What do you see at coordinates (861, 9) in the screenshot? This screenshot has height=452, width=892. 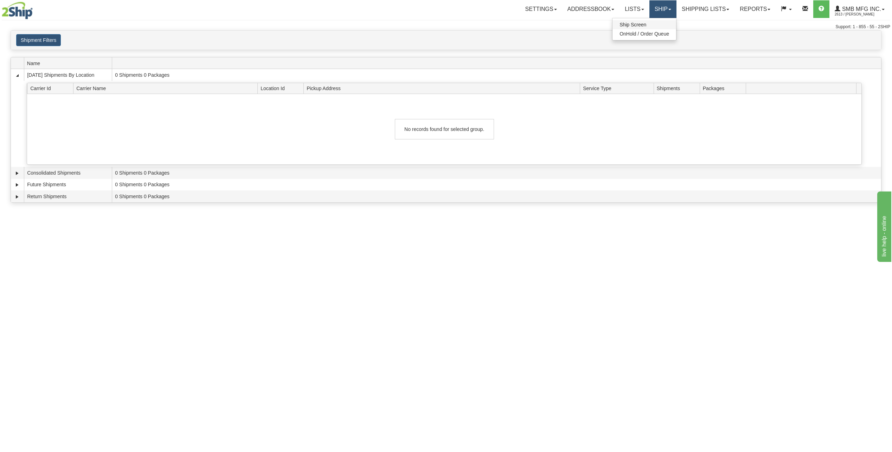 I see `span: SMB MFG INC.` at bounding box center [861, 9].